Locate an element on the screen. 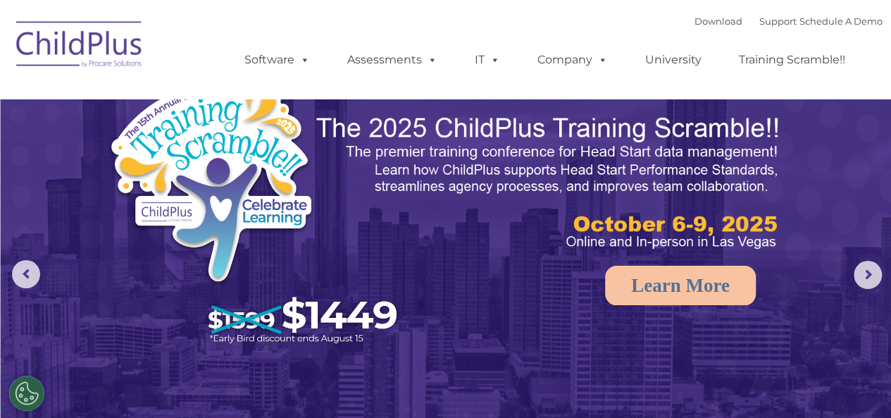  a: IT is located at coordinates (488, 60).